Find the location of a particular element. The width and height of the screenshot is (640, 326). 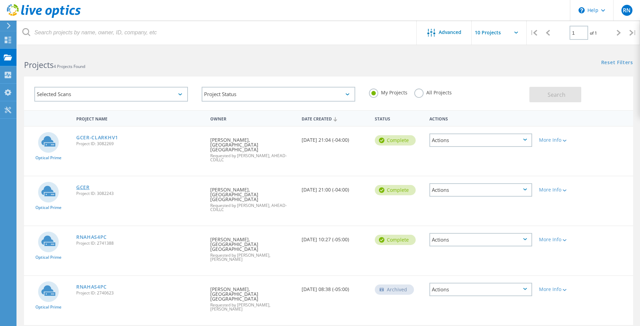

label: My Projects is located at coordinates (388, 92).